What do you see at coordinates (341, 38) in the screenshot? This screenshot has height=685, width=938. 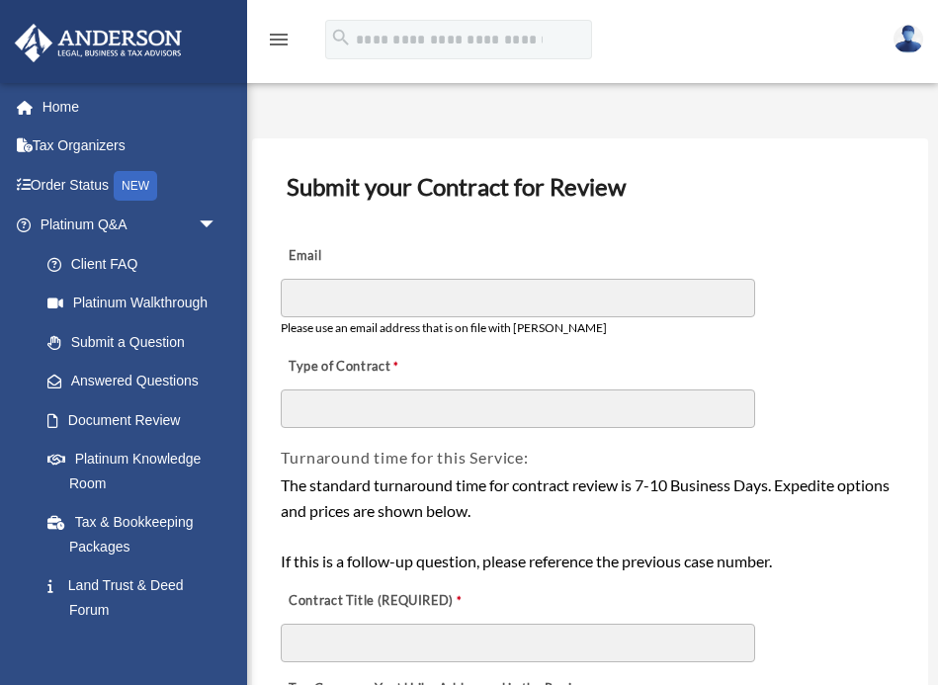 I see `i: search` at bounding box center [341, 38].